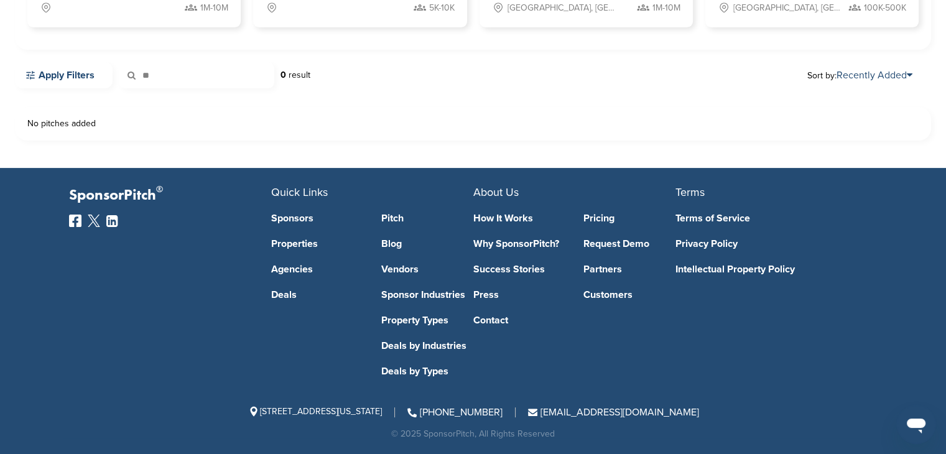 Image resolution: width=946 pixels, height=454 pixels. What do you see at coordinates (427, 295) in the screenshot?
I see `a: Sponsor Industries` at bounding box center [427, 295].